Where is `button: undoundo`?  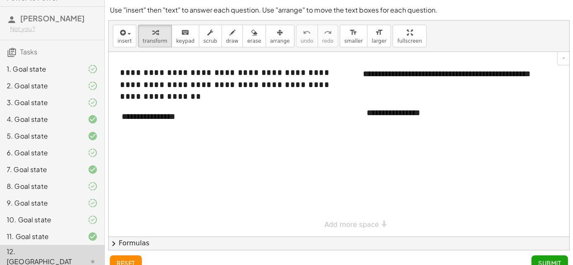
button: undoundo is located at coordinates (307, 36).